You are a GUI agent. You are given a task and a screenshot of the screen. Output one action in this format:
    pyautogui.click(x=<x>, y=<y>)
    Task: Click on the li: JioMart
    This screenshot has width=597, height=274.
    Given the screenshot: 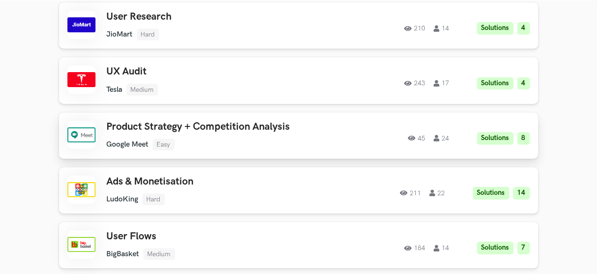 What is the action you would take?
    pyautogui.click(x=120, y=34)
    